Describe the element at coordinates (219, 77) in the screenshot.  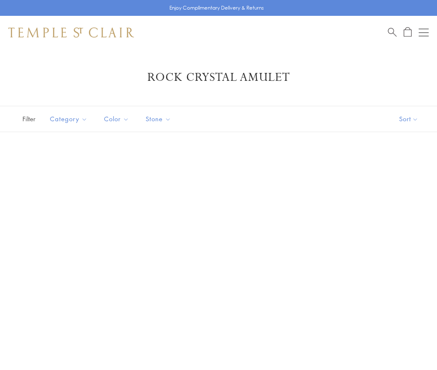
I see `h1: Rock Crystal Amulet` at that location.